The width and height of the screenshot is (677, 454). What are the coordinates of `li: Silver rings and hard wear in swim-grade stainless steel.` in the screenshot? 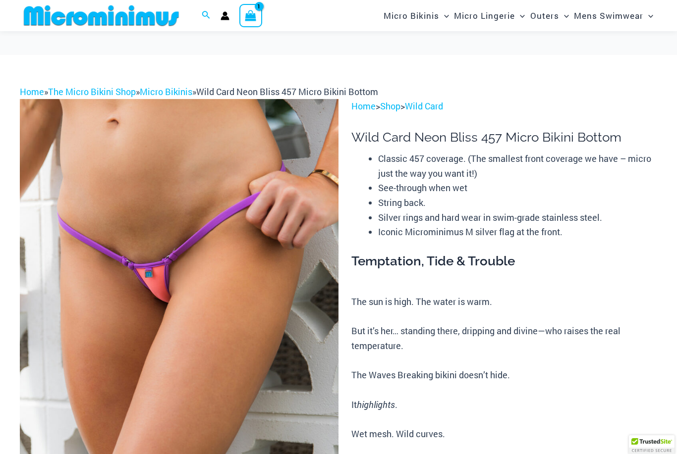 It's located at (517, 218).